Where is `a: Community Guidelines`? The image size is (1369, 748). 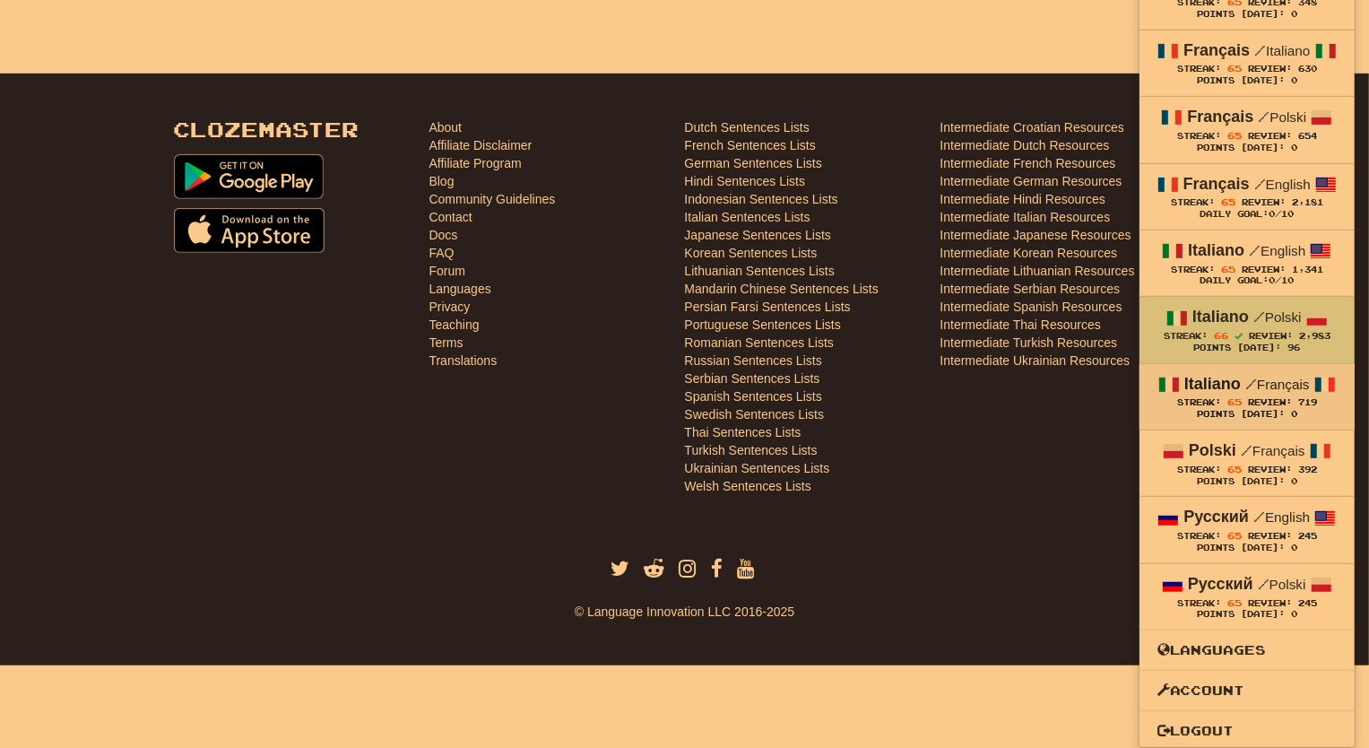
a: Community Guidelines is located at coordinates (492, 199).